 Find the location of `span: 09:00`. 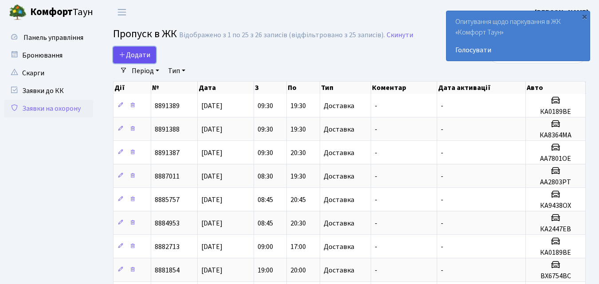

span: 09:00 is located at coordinates (265, 247).